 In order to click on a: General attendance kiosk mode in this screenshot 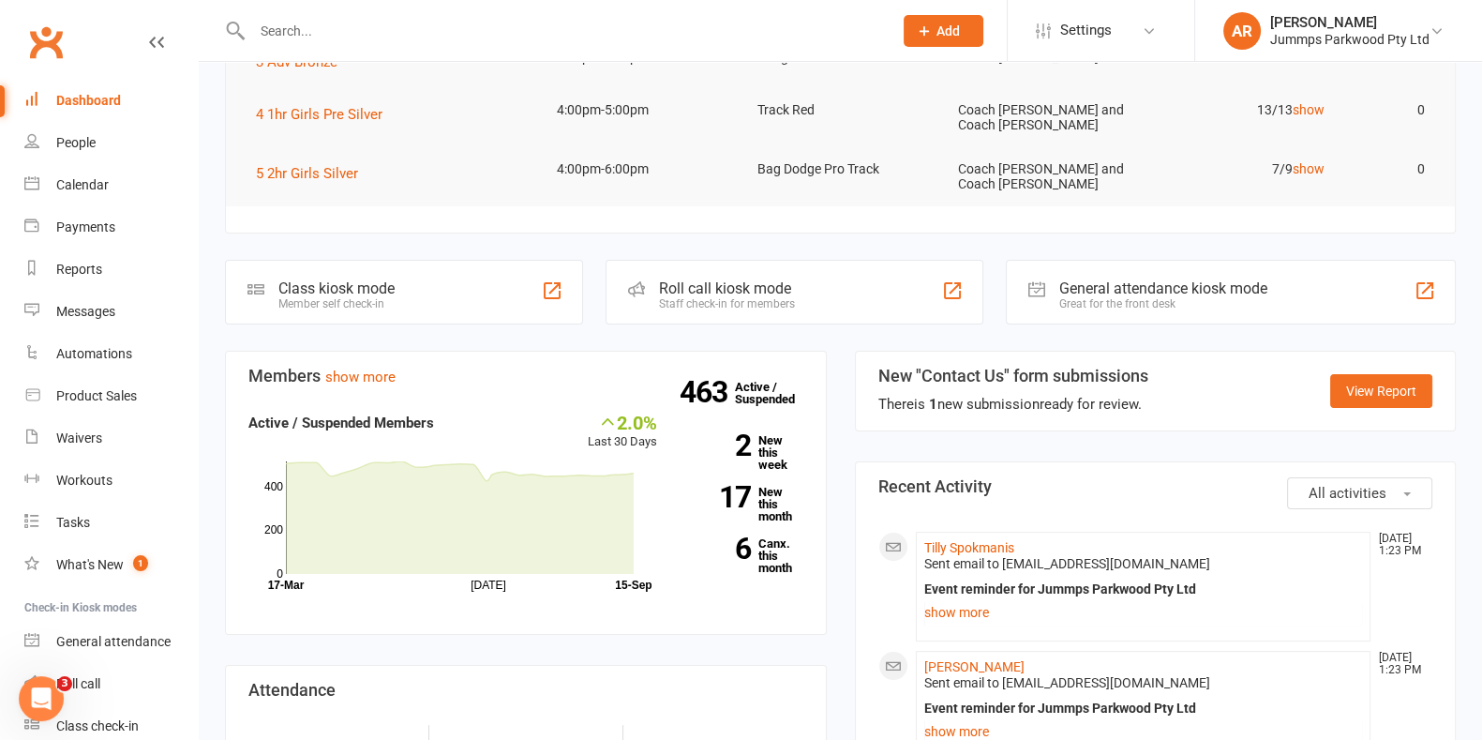, I will do `click(111, 641)`.